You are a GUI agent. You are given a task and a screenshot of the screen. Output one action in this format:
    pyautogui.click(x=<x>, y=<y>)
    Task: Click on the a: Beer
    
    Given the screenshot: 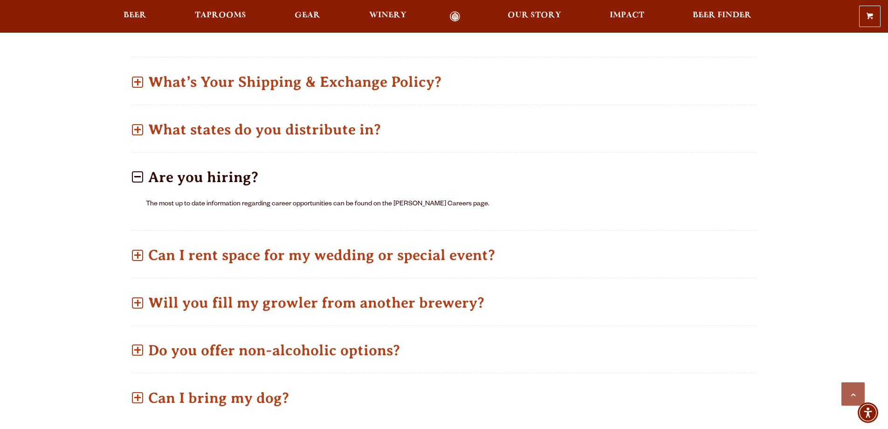 What is the action you would take?
    pyautogui.click(x=135, y=16)
    